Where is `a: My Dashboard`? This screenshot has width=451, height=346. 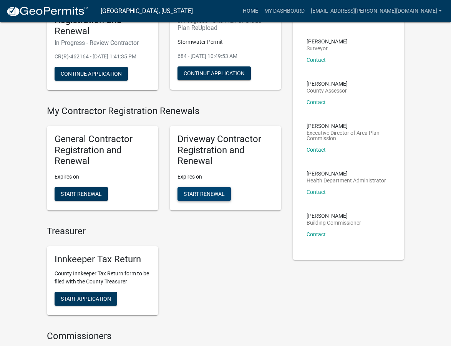 a: My Dashboard is located at coordinates (284, 11).